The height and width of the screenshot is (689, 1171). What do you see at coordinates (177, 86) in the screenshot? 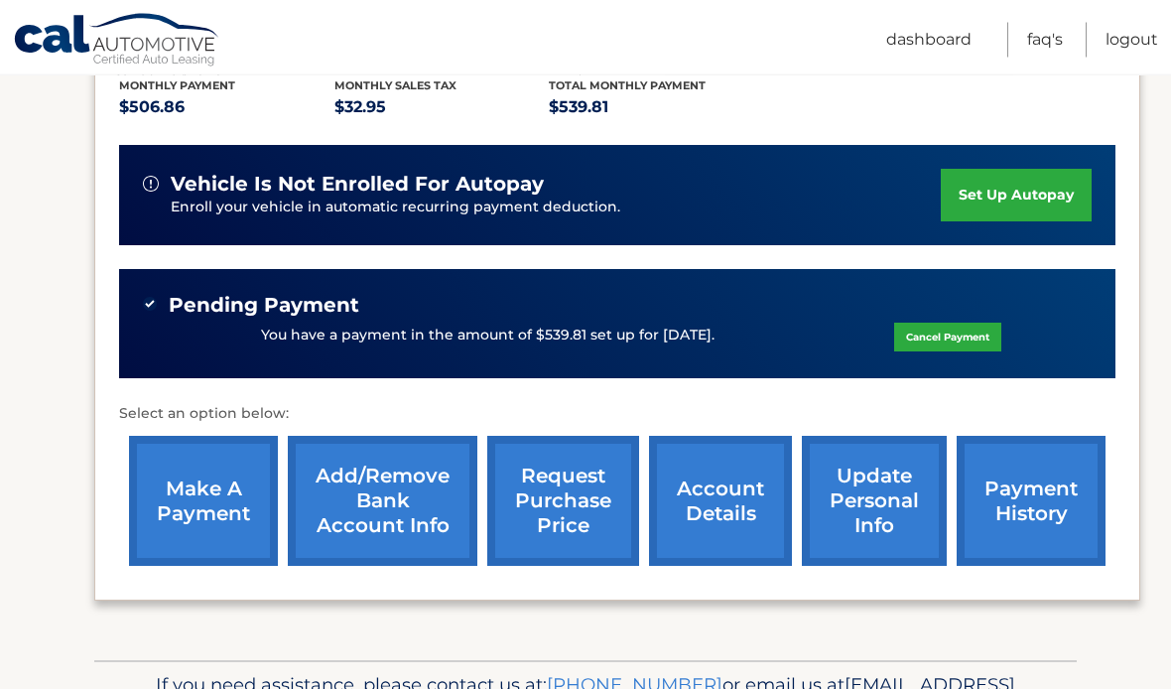
I see `span: Monthly Payment` at bounding box center [177, 86].